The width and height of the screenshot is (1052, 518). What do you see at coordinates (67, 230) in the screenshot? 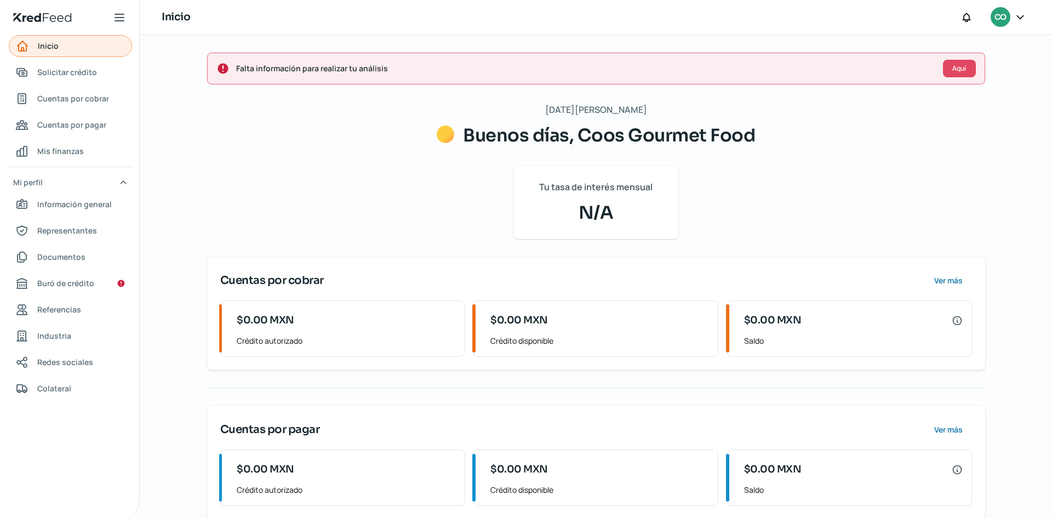
I see `span: Representantes` at bounding box center [67, 230].